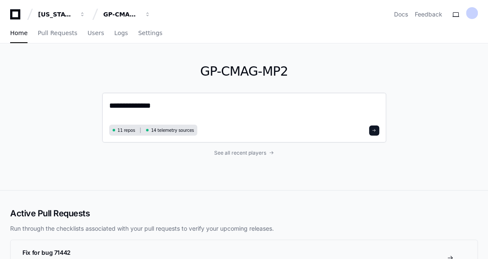 Image resolution: width=488 pixels, height=259 pixels. Describe the element at coordinates (19, 33) in the screenshot. I see `a: Home` at that location.